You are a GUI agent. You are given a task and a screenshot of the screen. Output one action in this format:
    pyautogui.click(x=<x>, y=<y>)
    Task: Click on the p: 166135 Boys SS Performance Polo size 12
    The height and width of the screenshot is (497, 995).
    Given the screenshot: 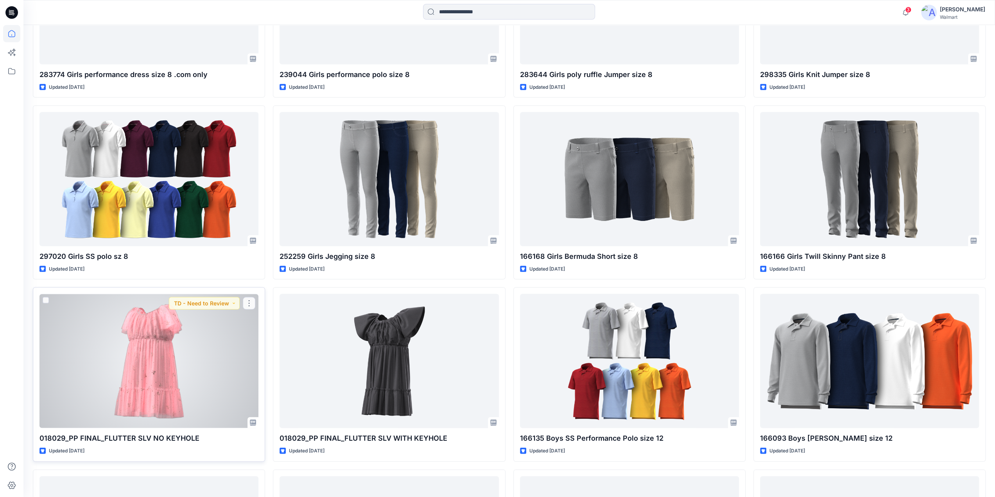 What is the action you would take?
    pyautogui.click(x=630, y=438)
    